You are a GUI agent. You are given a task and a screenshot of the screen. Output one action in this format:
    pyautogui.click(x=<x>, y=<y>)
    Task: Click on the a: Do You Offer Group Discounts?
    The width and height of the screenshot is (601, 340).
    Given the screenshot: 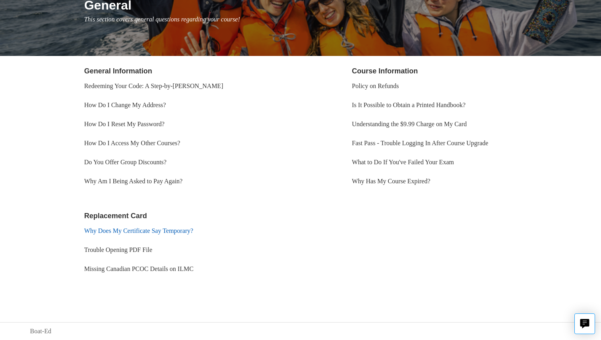 What is the action you would take?
    pyautogui.click(x=125, y=162)
    